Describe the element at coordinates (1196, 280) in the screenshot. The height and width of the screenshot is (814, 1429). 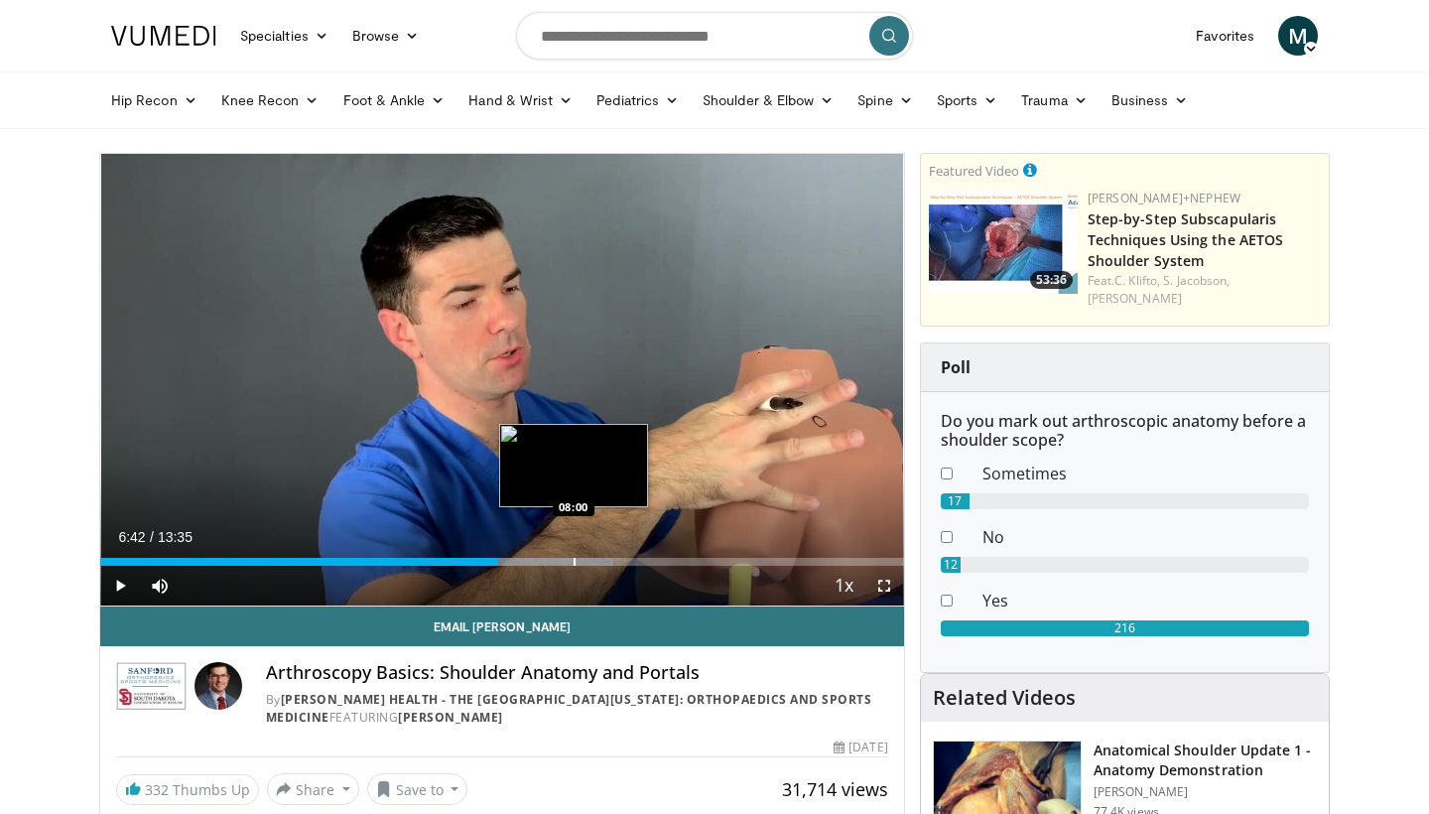
I see `a: S. Jacobson,` at that location.